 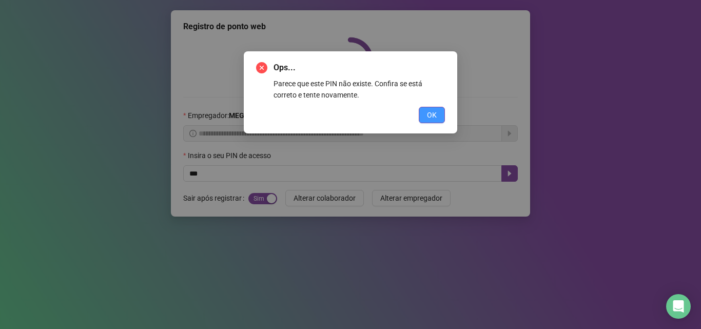 What do you see at coordinates (431, 115) in the screenshot?
I see `span: OK` at bounding box center [431, 115].